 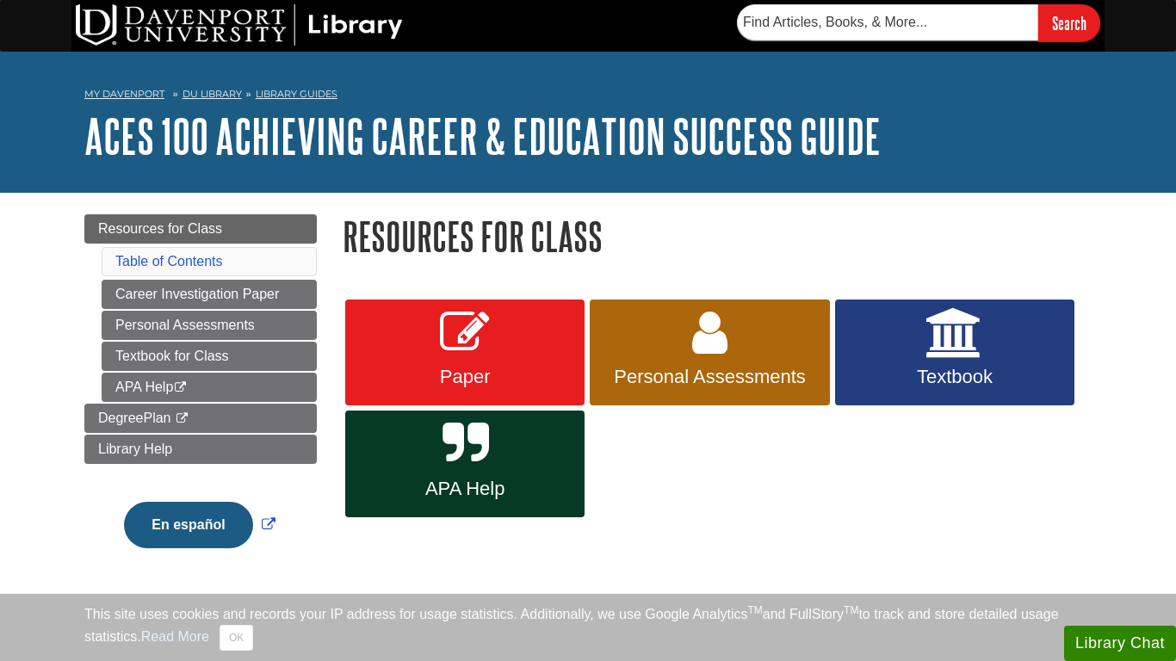 What do you see at coordinates (199, 524) in the screenshot?
I see `a: Link opens in new window` at bounding box center [199, 524].